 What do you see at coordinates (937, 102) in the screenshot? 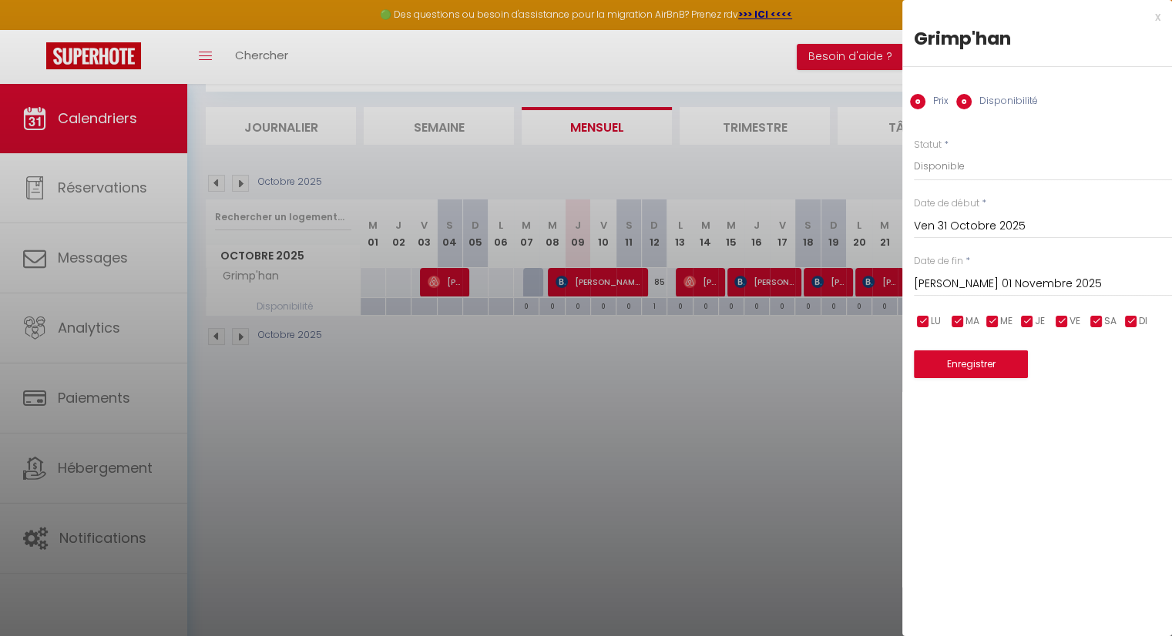
I see `label: Prix` at bounding box center [937, 102].